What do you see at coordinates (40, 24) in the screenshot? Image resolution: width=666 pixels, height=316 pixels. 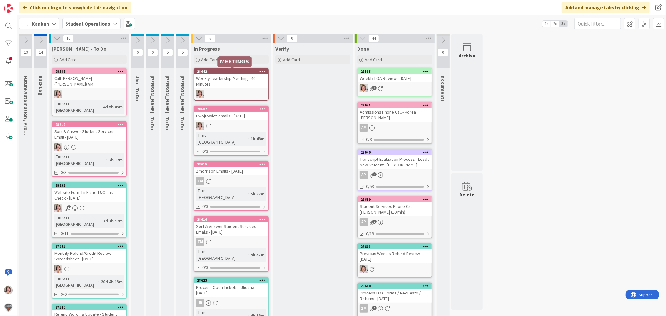 I see `span: Kanban` at bounding box center [40, 24].